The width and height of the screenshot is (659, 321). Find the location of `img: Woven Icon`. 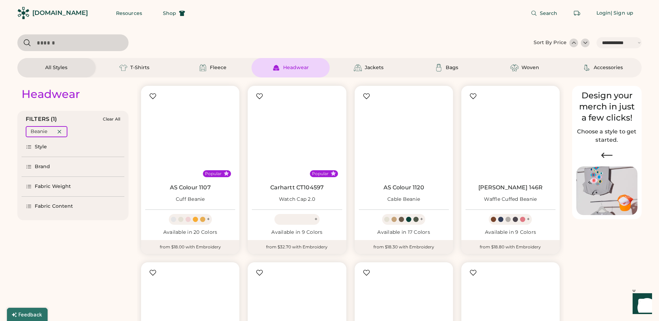

img: Woven Icon is located at coordinates (515, 68).